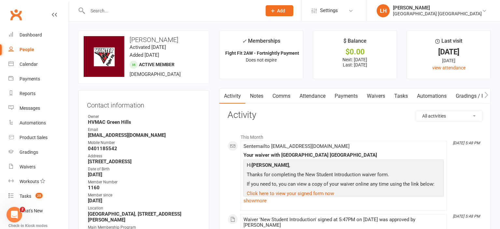  What do you see at coordinates (31, 211) in the screenshot?
I see `div: What's New` at bounding box center [31, 211].